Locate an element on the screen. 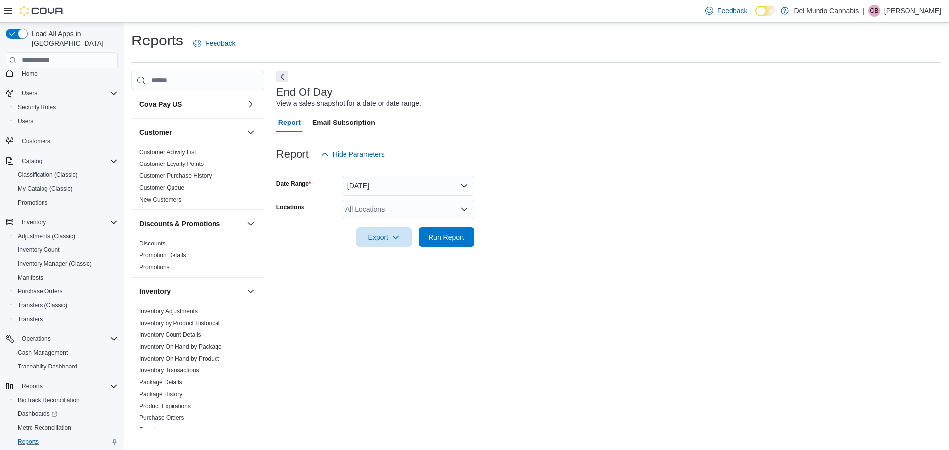 Image resolution: width=949 pixels, height=450 pixels. a: Classification (Classic) is located at coordinates (47, 175).